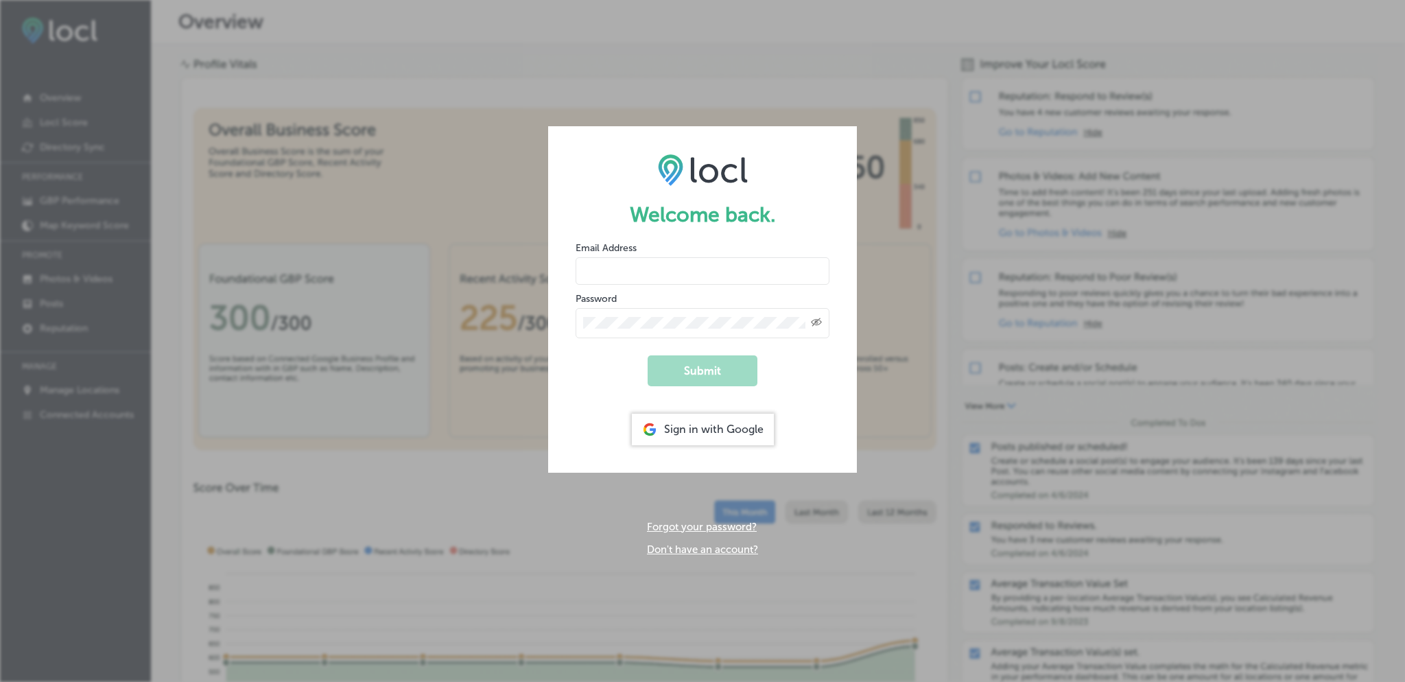 The width and height of the screenshot is (1405, 682). Describe the element at coordinates (606, 248) in the screenshot. I see `label: Email Address` at that location.